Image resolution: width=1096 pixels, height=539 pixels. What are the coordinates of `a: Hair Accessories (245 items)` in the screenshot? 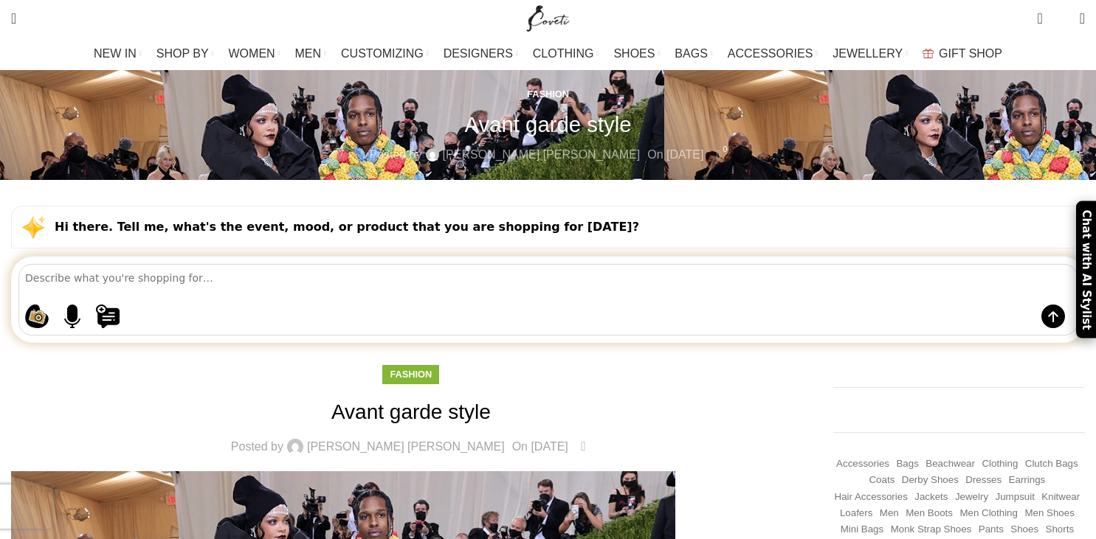 It's located at (871, 497).